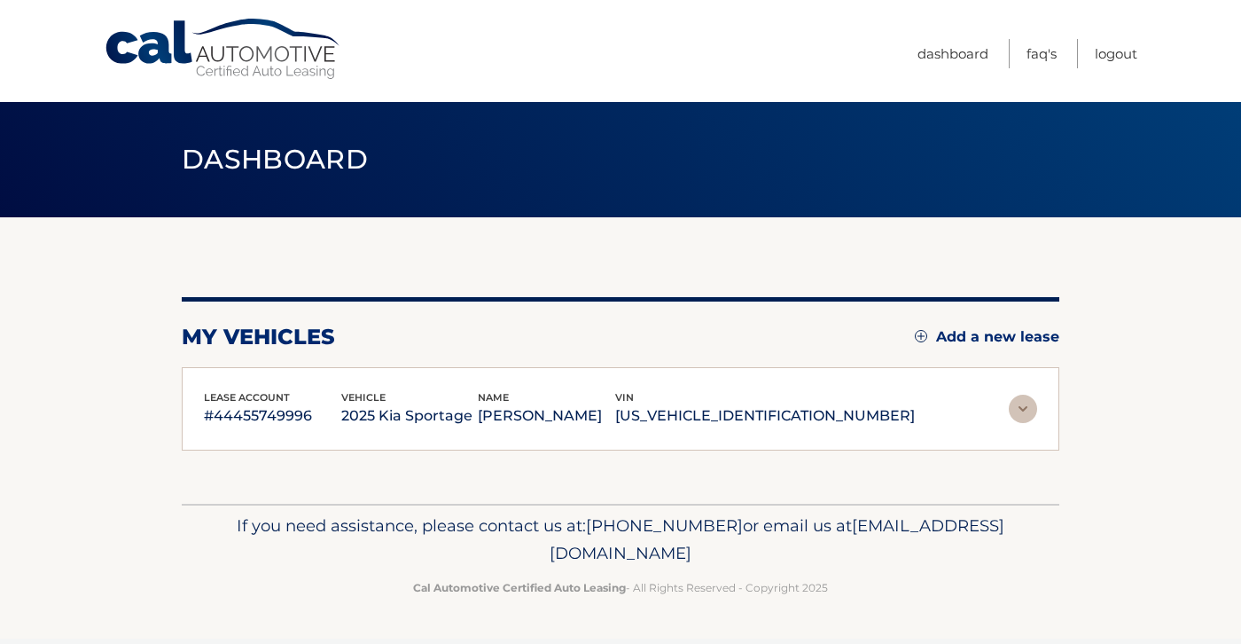  Describe the element at coordinates (624, 397) in the screenshot. I see `span: vin` at that location.